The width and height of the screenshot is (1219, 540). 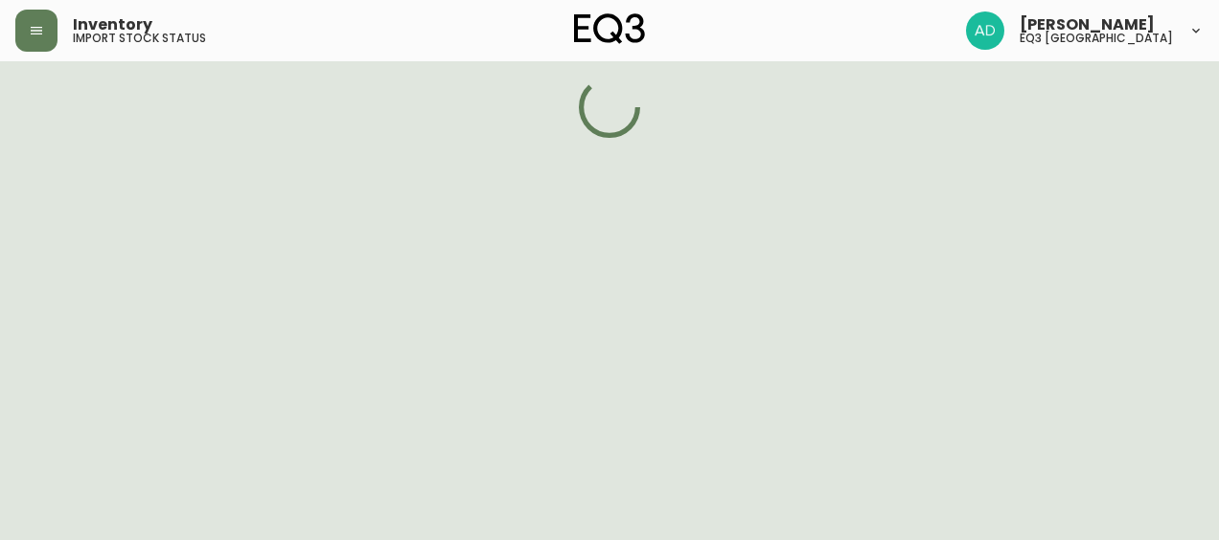 I want to click on img: logo, so click(x=609, y=29).